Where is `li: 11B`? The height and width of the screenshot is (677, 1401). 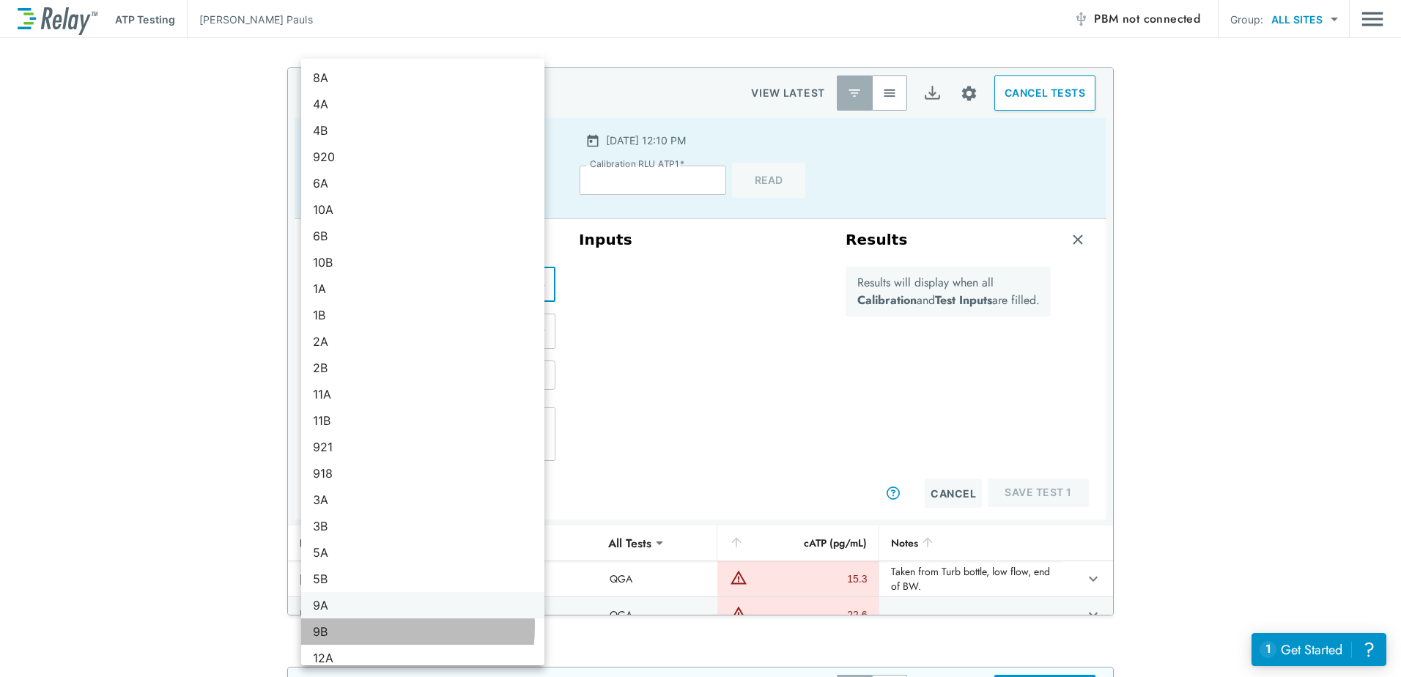
li: 11B is located at coordinates (423, 420).